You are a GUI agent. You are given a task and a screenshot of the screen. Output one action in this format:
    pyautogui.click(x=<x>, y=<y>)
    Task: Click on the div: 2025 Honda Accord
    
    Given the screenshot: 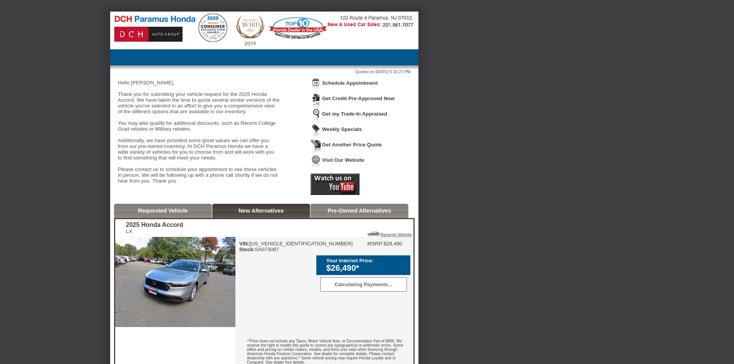 What is the action you would take?
    pyautogui.click(x=154, y=225)
    